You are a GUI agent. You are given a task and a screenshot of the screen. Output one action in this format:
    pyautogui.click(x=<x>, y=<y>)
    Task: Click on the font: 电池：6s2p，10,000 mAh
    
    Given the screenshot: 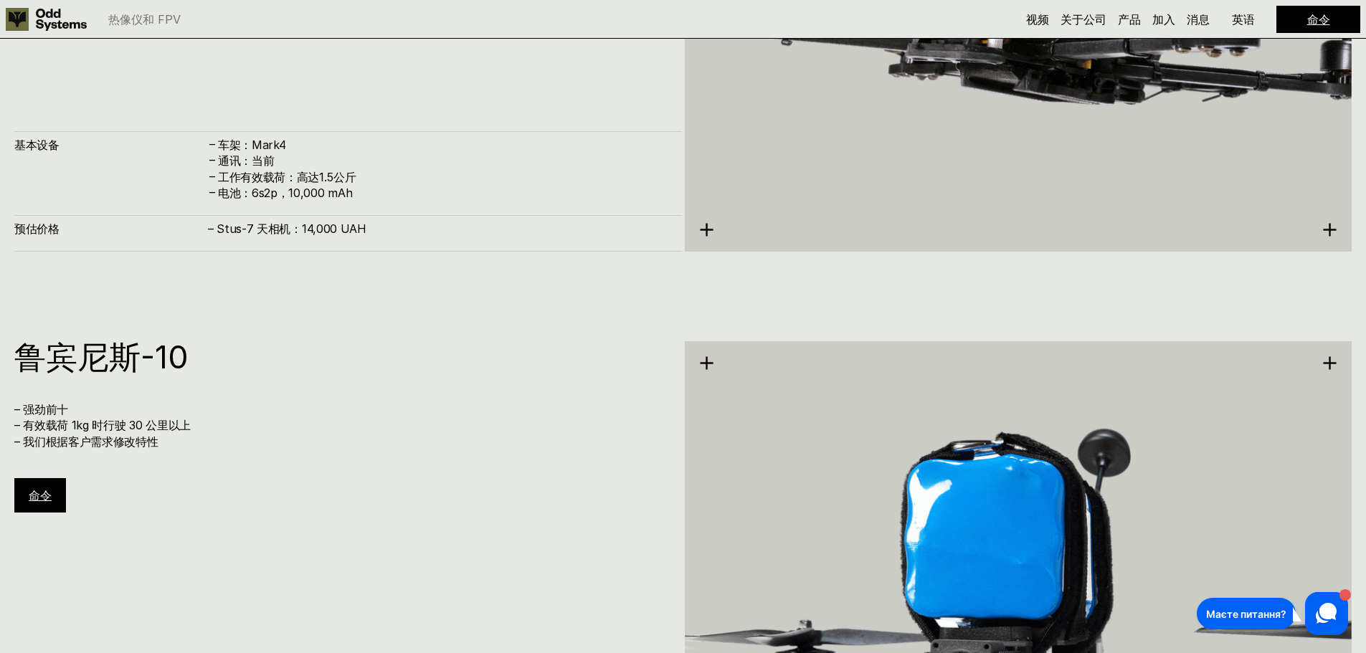 What is the action you would take?
    pyautogui.click(x=285, y=193)
    